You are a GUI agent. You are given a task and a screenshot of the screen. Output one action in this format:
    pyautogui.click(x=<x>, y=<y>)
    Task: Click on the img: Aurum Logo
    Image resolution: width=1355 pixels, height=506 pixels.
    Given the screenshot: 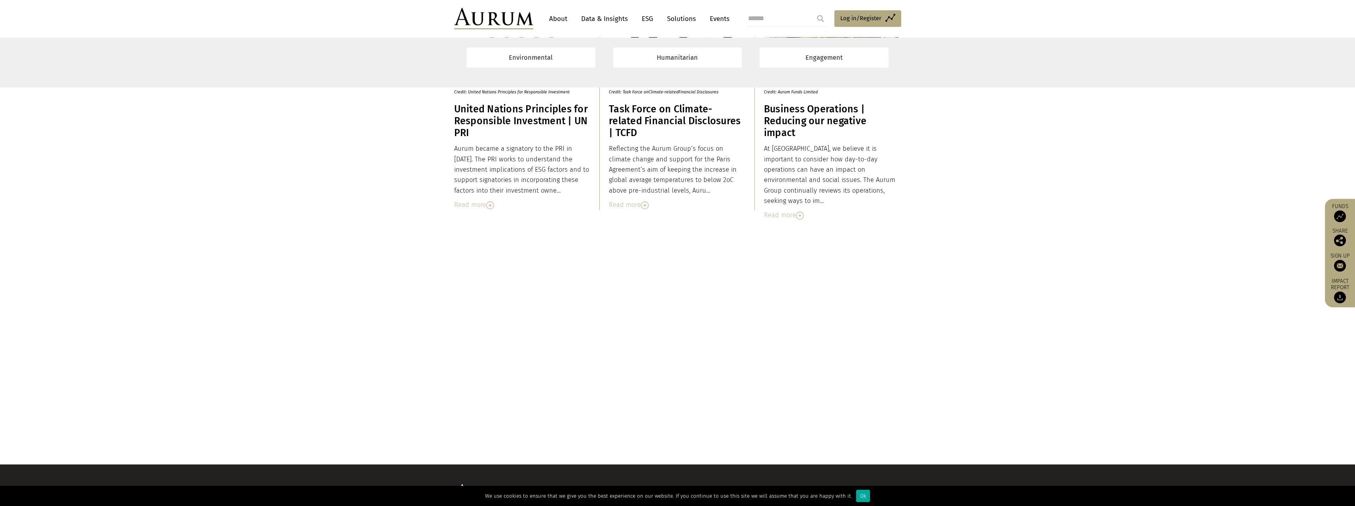 What is the action you would take?
    pyautogui.click(x=494, y=495)
    